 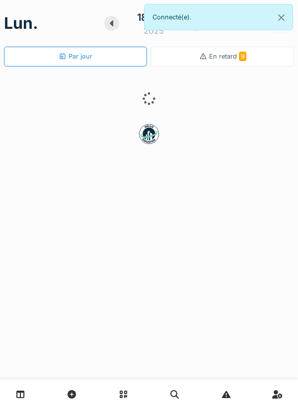 I want to click on span: 9, so click(x=242, y=56).